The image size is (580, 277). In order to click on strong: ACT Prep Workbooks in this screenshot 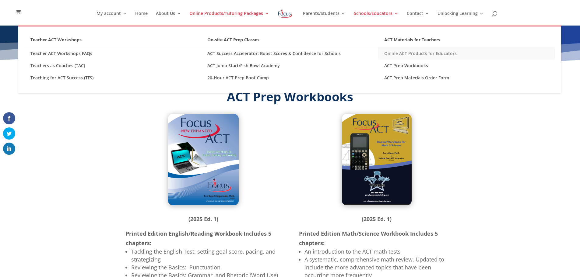, I will do `click(290, 97)`.